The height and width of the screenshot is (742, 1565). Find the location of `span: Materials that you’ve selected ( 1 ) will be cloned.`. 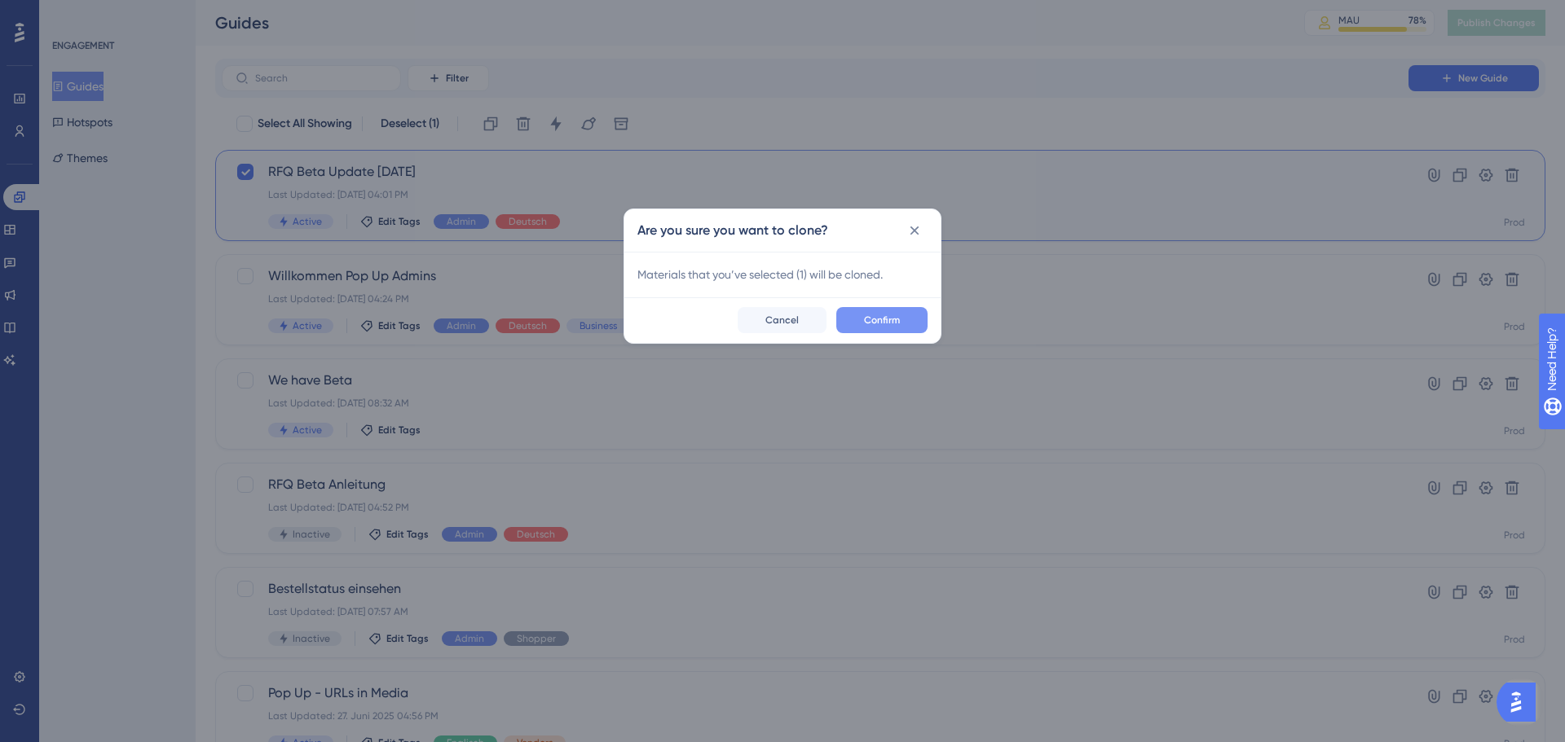

span: Materials that you’ve selected ( 1 ) will be cloned. is located at coordinates (782, 275).